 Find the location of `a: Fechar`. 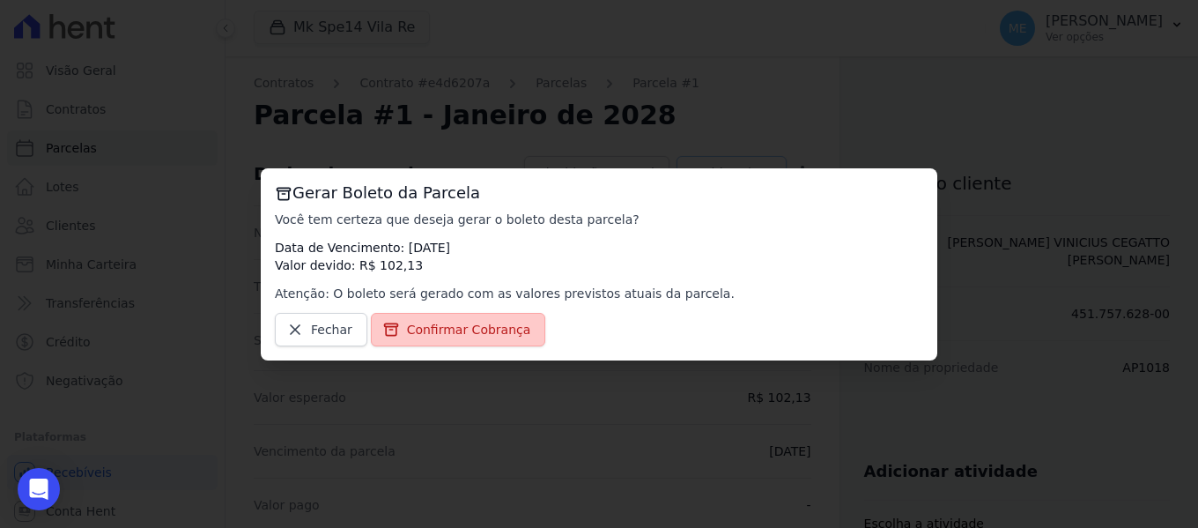

a: Fechar is located at coordinates (321, 329).